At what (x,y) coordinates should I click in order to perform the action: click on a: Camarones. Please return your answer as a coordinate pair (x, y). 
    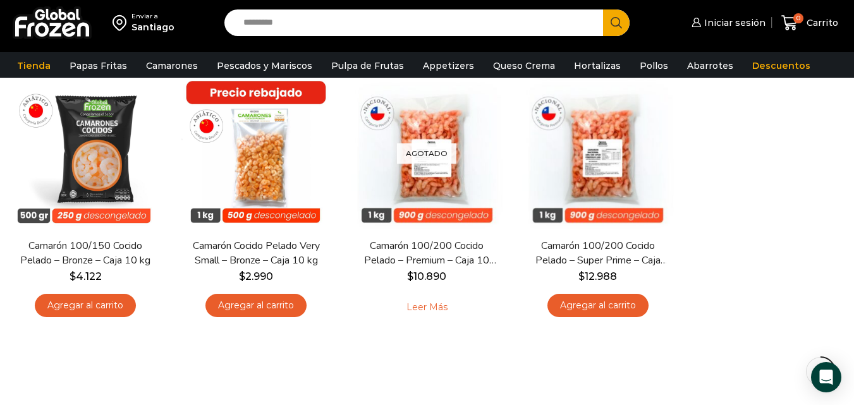
    Looking at the image, I should click on (172, 66).